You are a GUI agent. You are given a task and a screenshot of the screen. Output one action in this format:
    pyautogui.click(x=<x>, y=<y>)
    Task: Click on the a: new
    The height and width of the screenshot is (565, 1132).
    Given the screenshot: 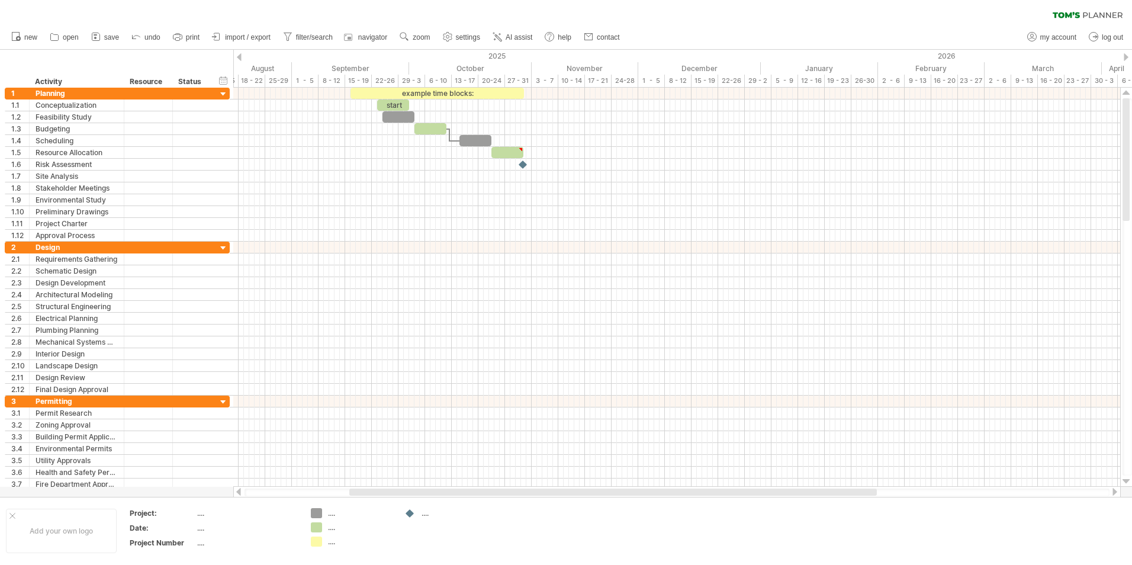 What is the action you would take?
    pyautogui.click(x=24, y=37)
    